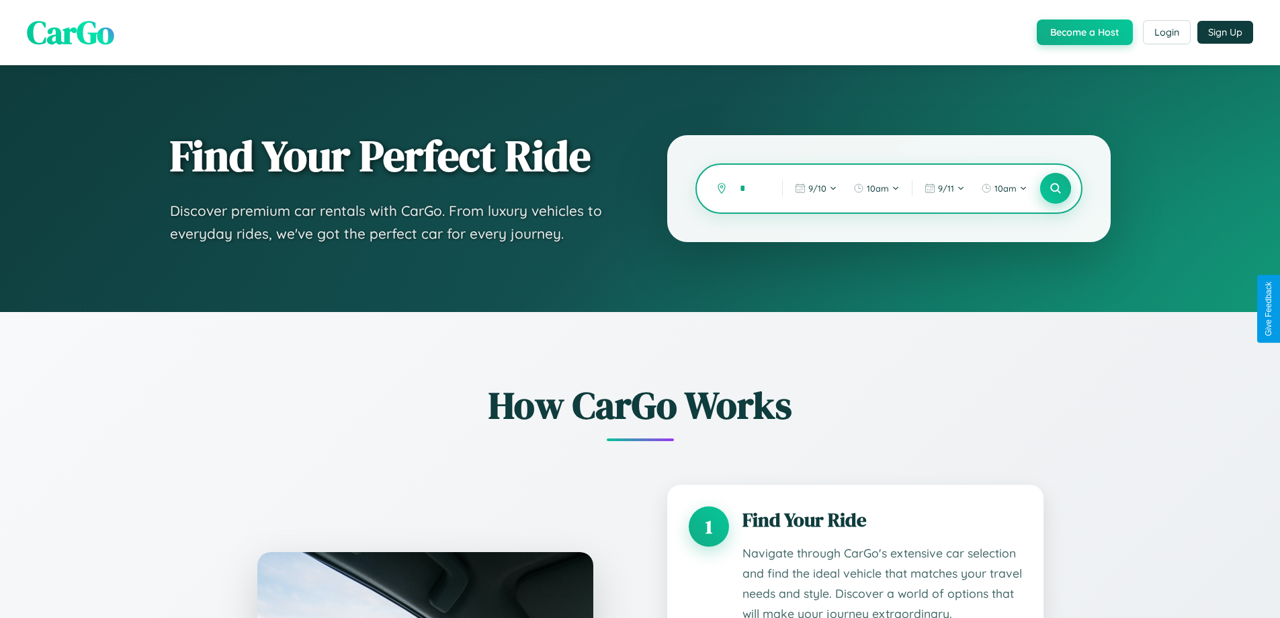 The width and height of the screenshot is (1280, 618). What do you see at coordinates (946, 188) in the screenshot?
I see `span: 9 / 11` at bounding box center [946, 188].